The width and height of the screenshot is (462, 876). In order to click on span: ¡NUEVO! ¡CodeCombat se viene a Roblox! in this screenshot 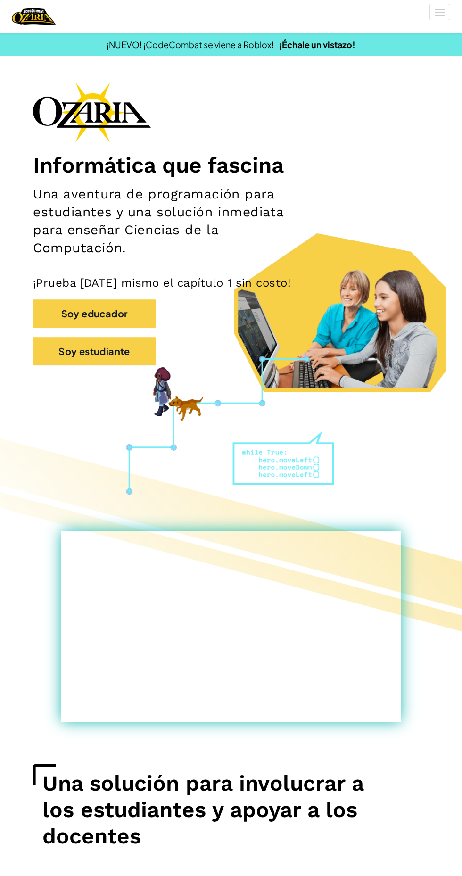, I will do `click(190, 44)`.